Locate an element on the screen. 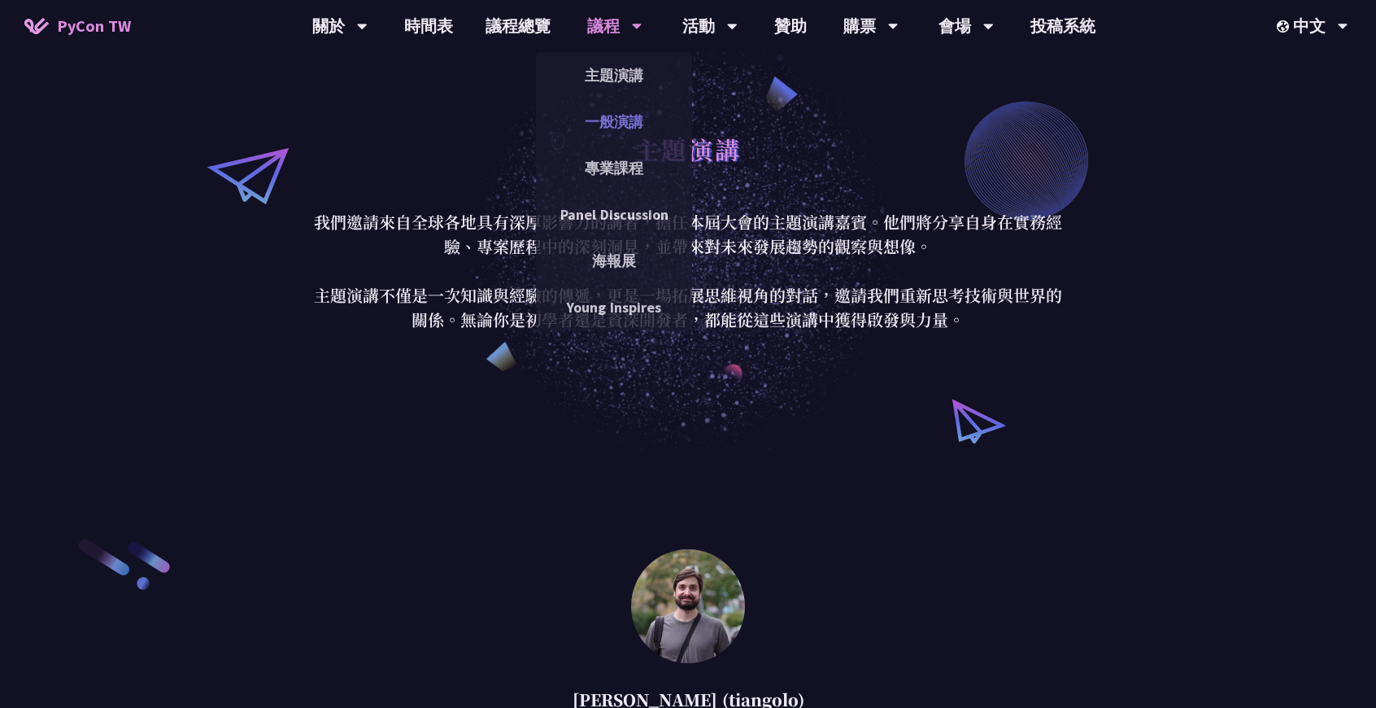 The height and width of the screenshot is (708, 1376). img: Sebastián Ramírez (tiangolo) is located at coordinates (688, 606).